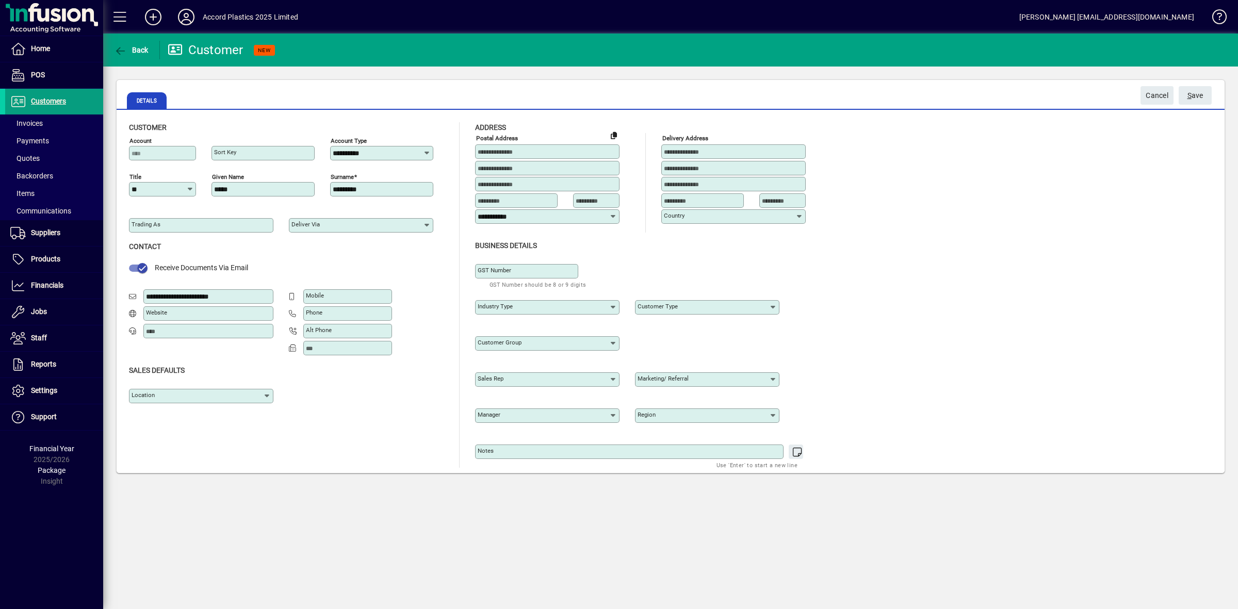 This screenshot has height=609, width=1238. Describe the element at coordinates (45, 233) in the screenshot. I see `span: Suppliers` at that location.